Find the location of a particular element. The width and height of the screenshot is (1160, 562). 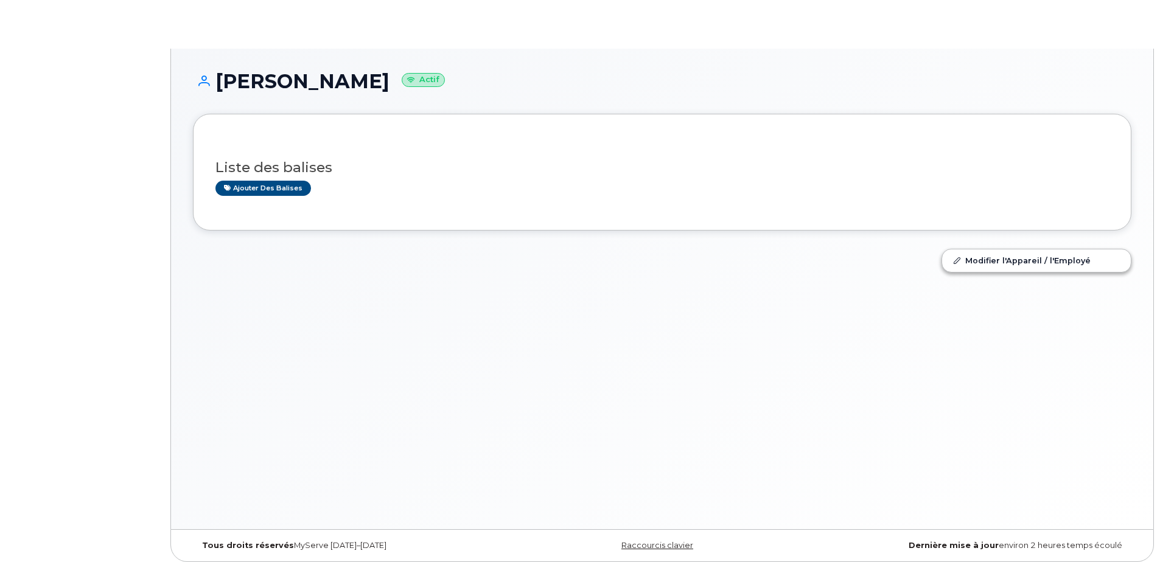

strong: Tous droits réservés is located at coordinates (248, 545).